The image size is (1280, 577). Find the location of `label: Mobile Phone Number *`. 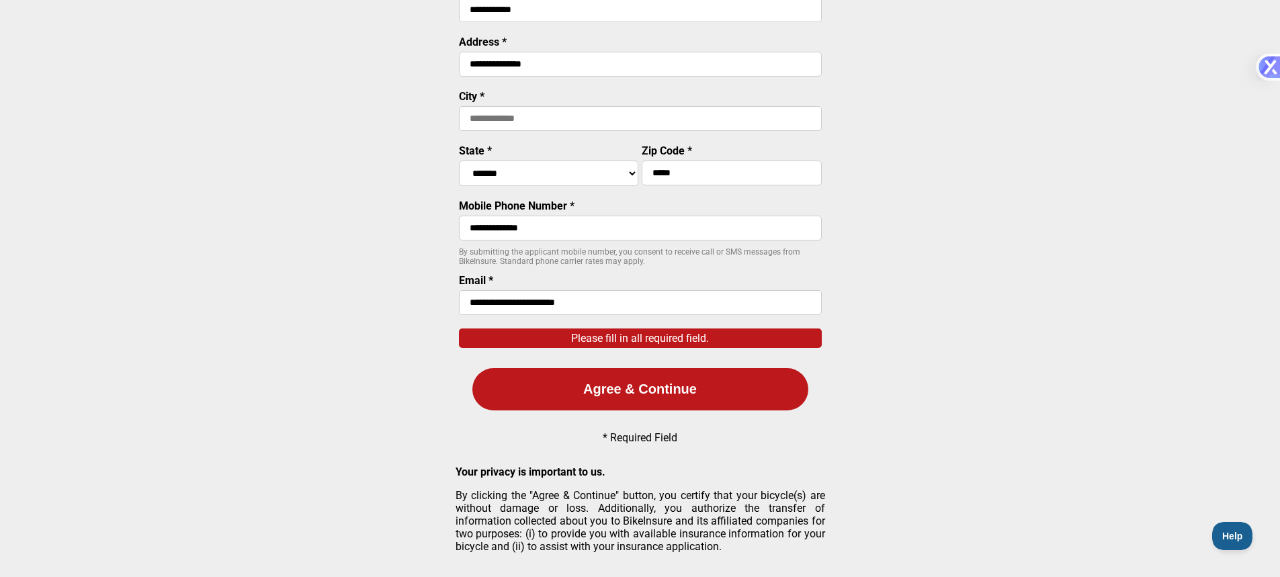

label: Mobile Phone Number * is located at coordinates (517, 206).